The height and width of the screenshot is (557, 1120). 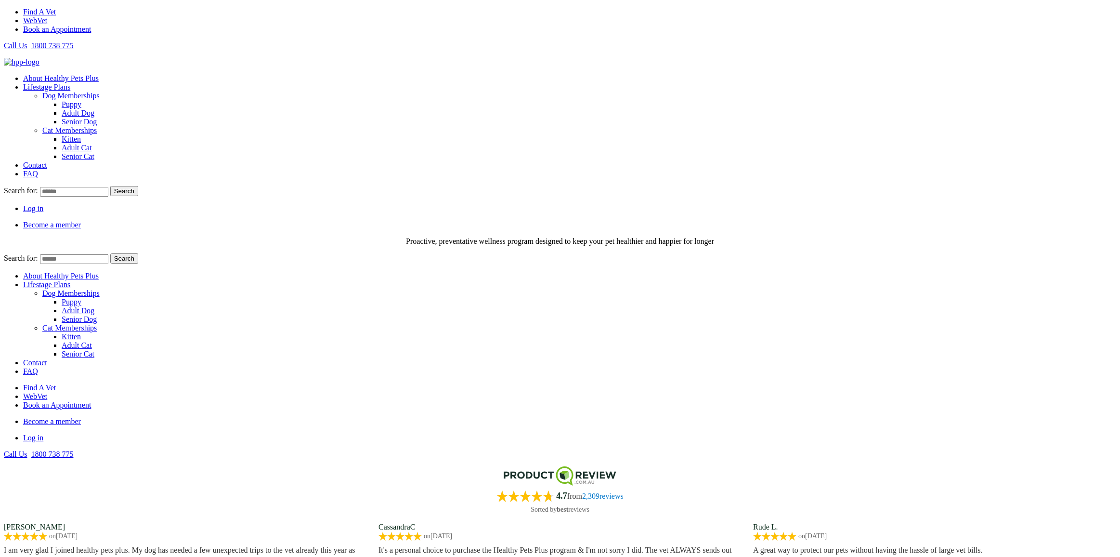 I want to click on p: Proactive, preventative wellness program designed to keep your pet healthier and happier for longer, so click(x=560, y=241).